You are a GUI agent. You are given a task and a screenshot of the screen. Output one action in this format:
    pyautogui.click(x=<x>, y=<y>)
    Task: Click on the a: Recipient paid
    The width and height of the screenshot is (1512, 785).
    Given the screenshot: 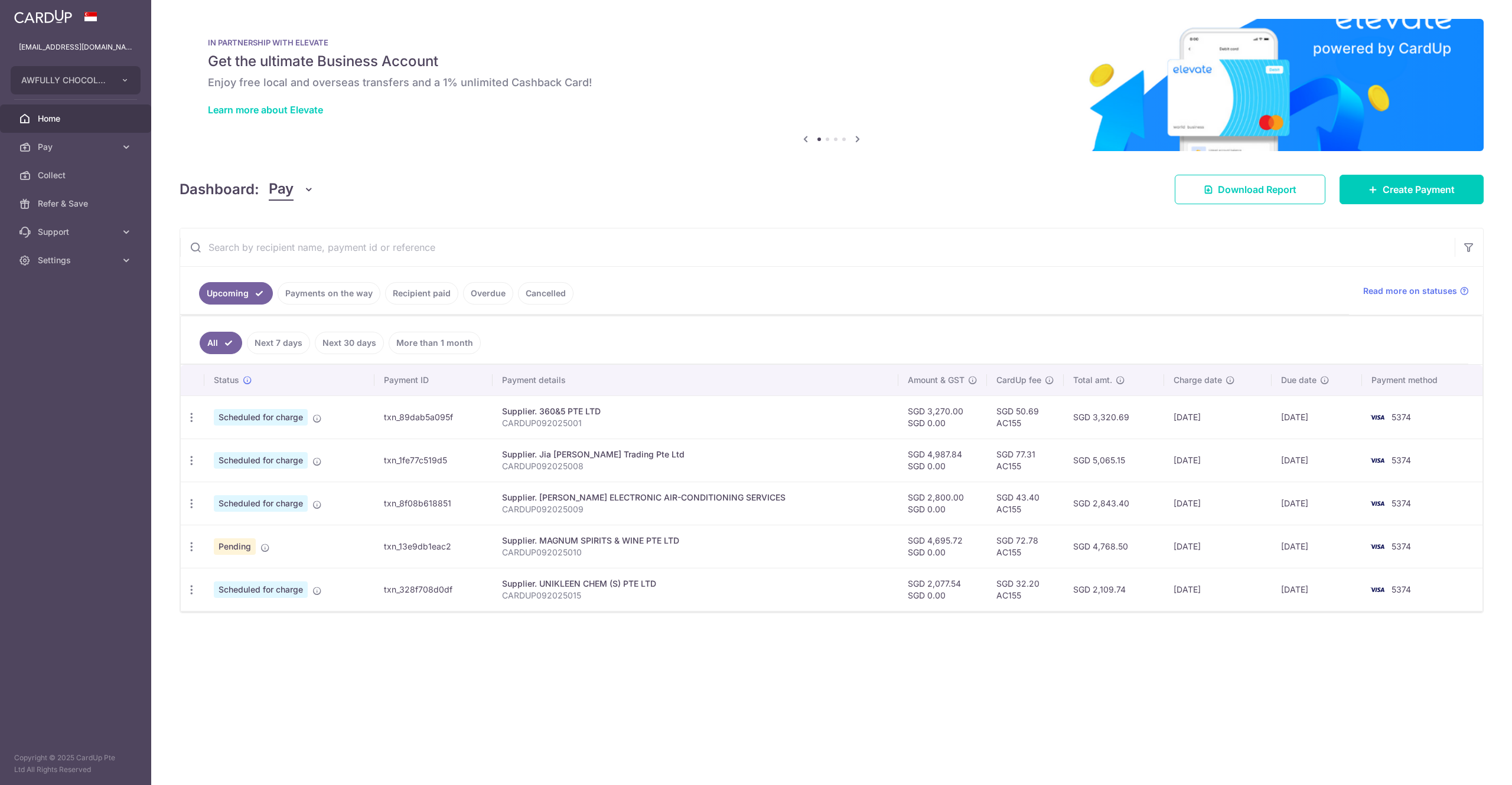 What is the action you would take?
    pyautogui.click(x=422, y=294)
    